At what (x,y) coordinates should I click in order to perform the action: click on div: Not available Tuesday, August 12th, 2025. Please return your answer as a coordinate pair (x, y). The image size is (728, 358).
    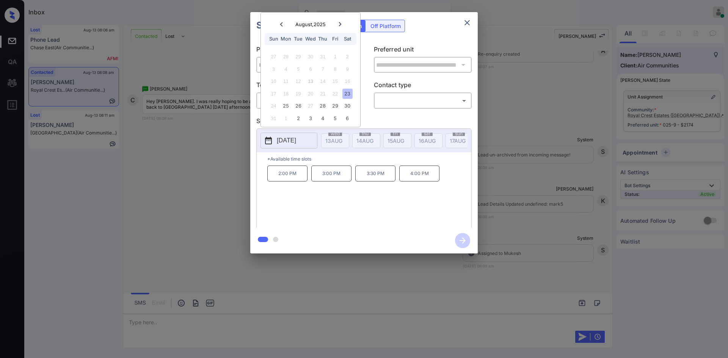
    Looking at the image, I should click on (298, 81).